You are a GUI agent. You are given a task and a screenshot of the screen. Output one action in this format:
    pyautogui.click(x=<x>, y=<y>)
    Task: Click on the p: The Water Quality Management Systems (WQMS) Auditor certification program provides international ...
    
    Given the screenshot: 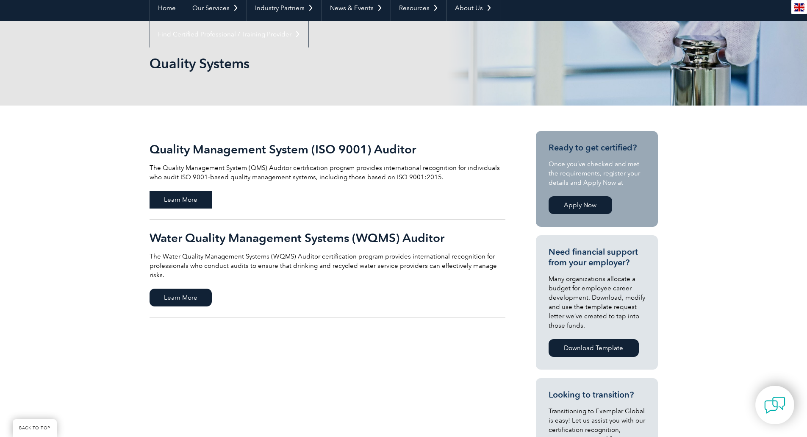 What is the action you would take?
    pyautogui.click(x=327, y=266)
    